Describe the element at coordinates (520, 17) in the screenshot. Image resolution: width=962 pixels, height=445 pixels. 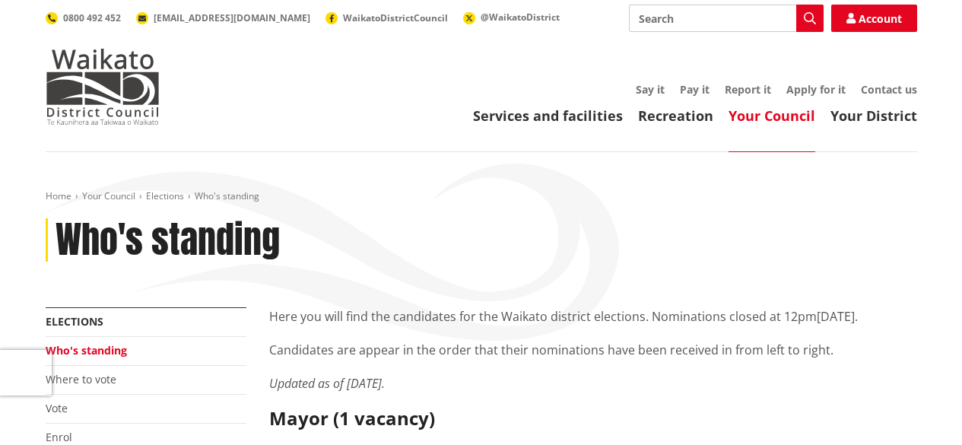
I see `span: @WaikatoDistrict` at that location.